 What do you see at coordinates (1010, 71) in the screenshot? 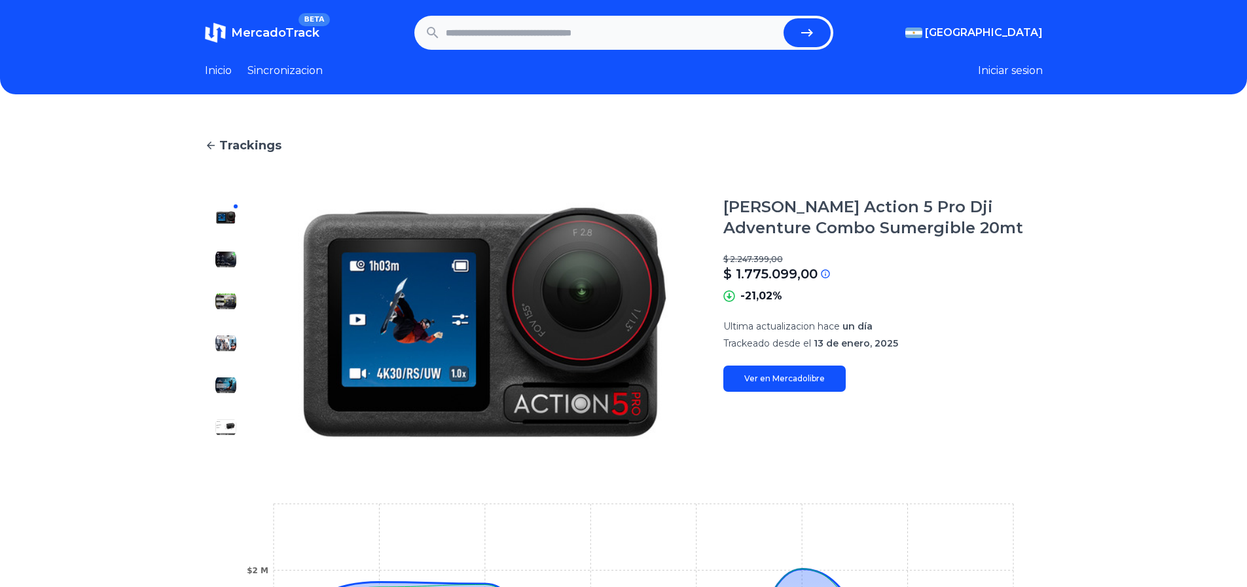
I see `button: Iniciar sesion` at bounding box center [1010, 71].